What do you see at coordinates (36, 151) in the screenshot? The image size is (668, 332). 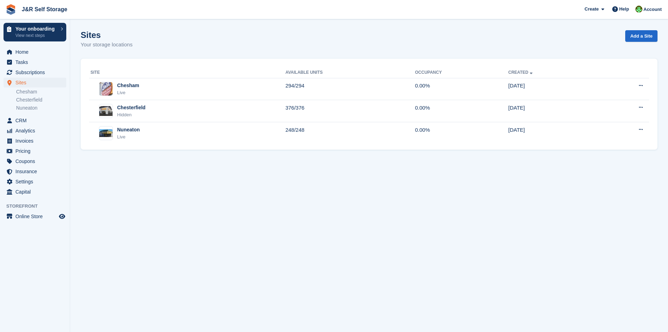 I see `span: Pricing` at bounding box center [36, 151].